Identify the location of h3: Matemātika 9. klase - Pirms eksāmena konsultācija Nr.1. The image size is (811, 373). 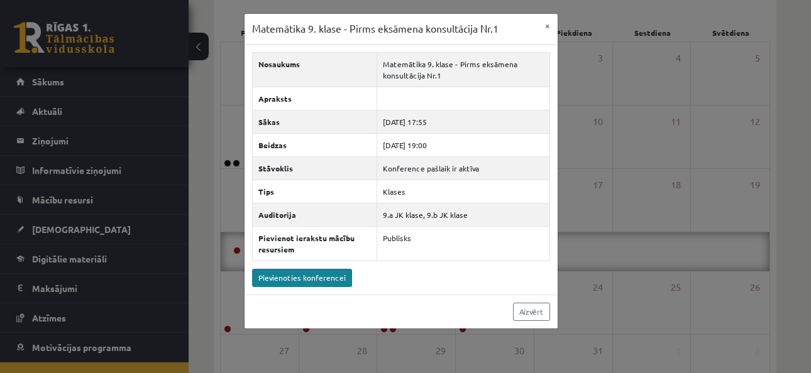
(375, 29).